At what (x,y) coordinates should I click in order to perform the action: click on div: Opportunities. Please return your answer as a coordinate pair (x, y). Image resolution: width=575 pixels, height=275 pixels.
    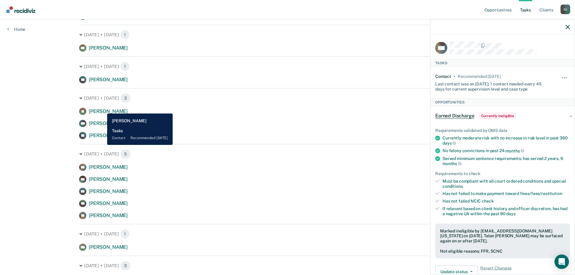
    Looking at the image, I should click on (503, 102).